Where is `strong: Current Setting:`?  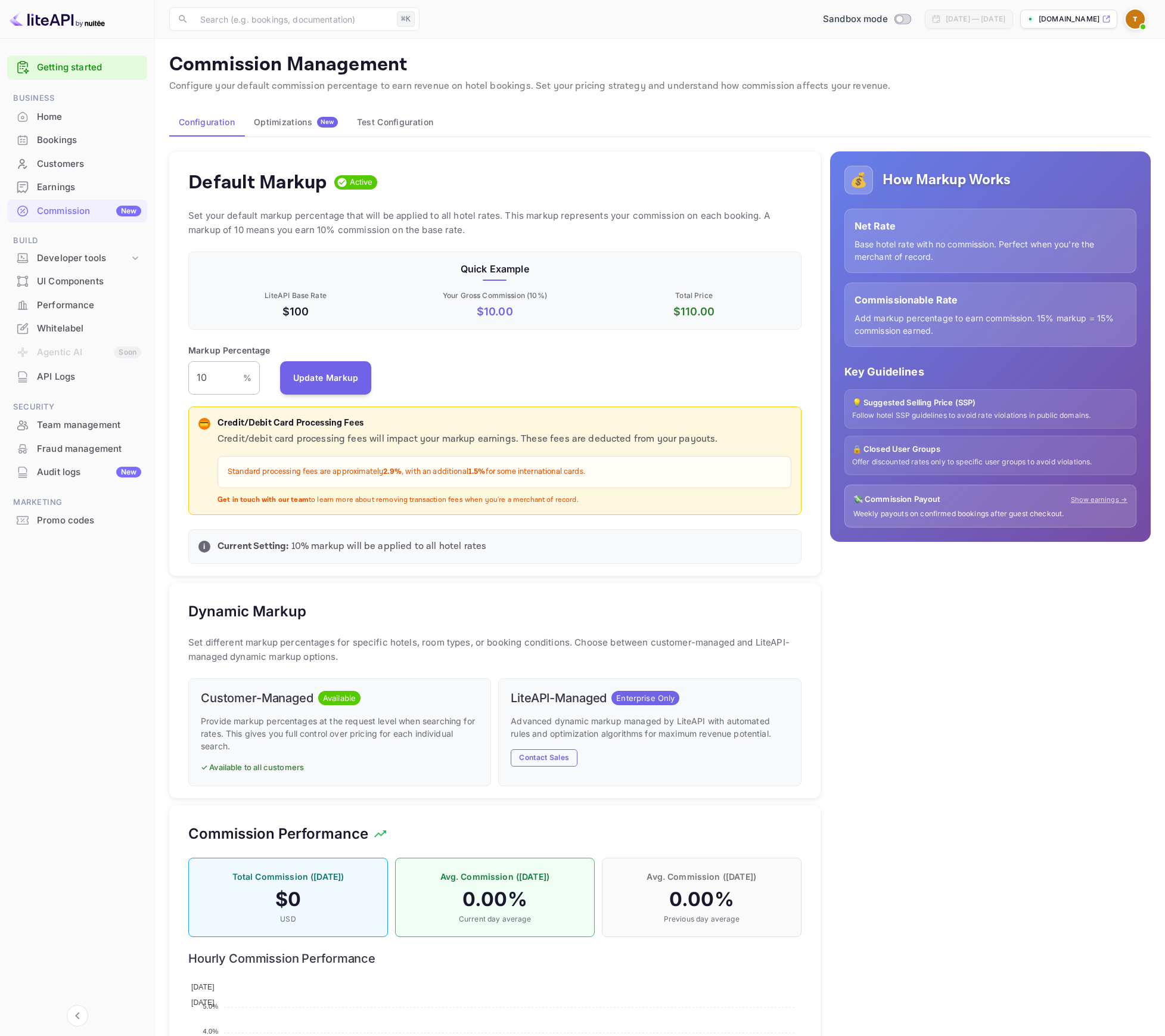 strong: Current Setting: is located at coordinates (252, 546).